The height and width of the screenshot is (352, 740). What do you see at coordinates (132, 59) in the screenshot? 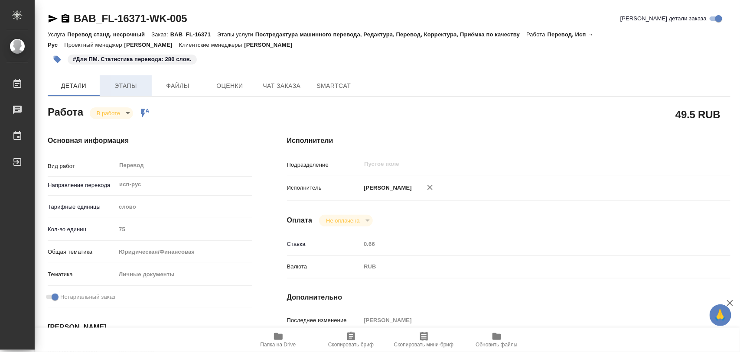
I see `p: #Для ПМ. Статистика перевода: 280 слов.` at bounding box center [132, 59].